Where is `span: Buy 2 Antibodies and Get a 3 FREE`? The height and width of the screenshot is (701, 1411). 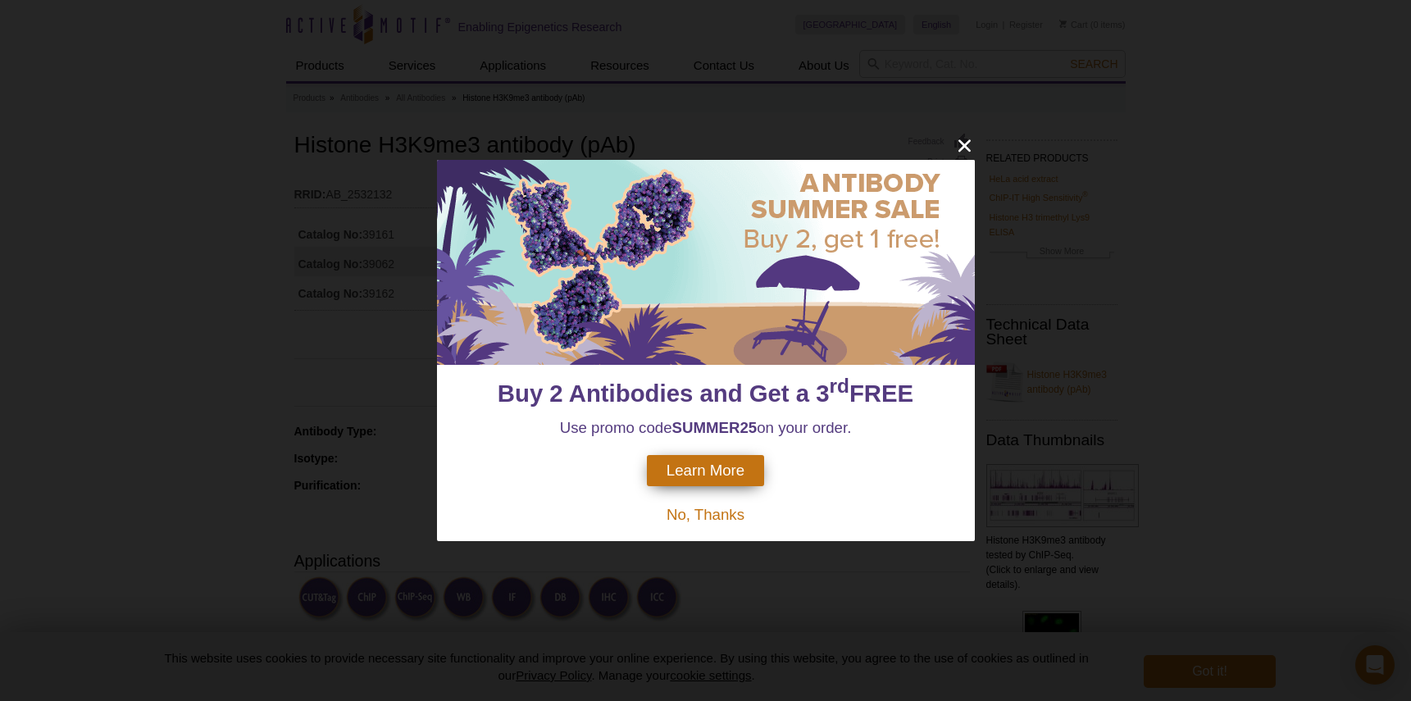
span: Buy 2 Antibodies and Get a 3 FREE is located at coordinates (705, 393).